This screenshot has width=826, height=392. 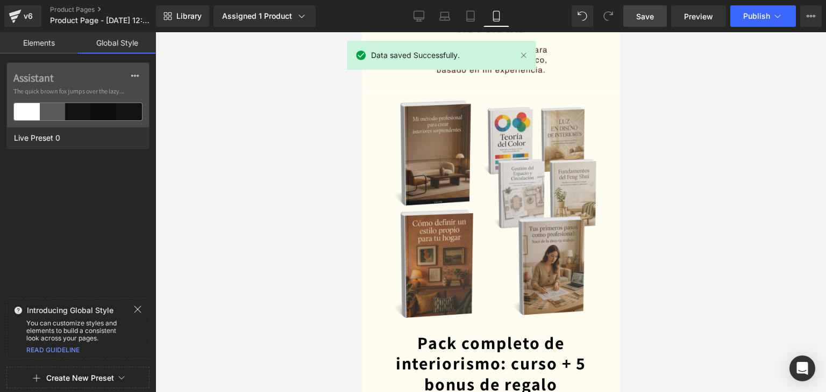 What do you see at coordinates (698, 16) in the screenshot?
I see `a: Preview` at bounding box center [698, 16].